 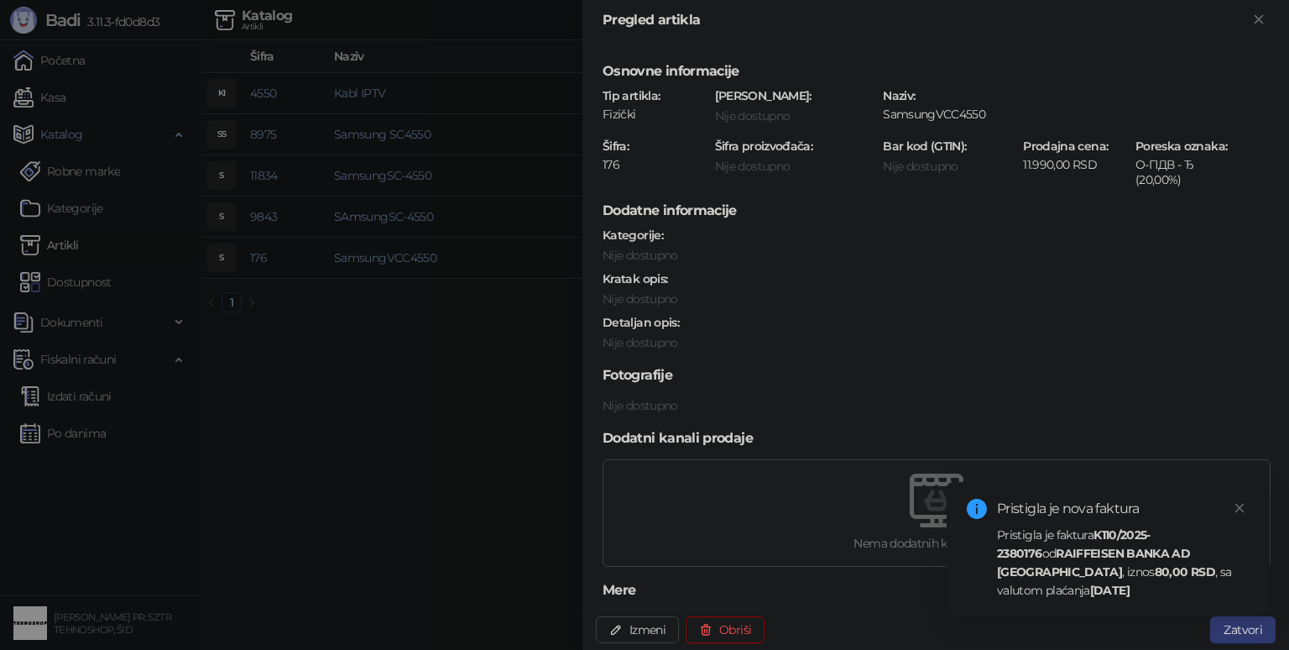 I want to click on div: Fizički, so click(x=656, y=114).